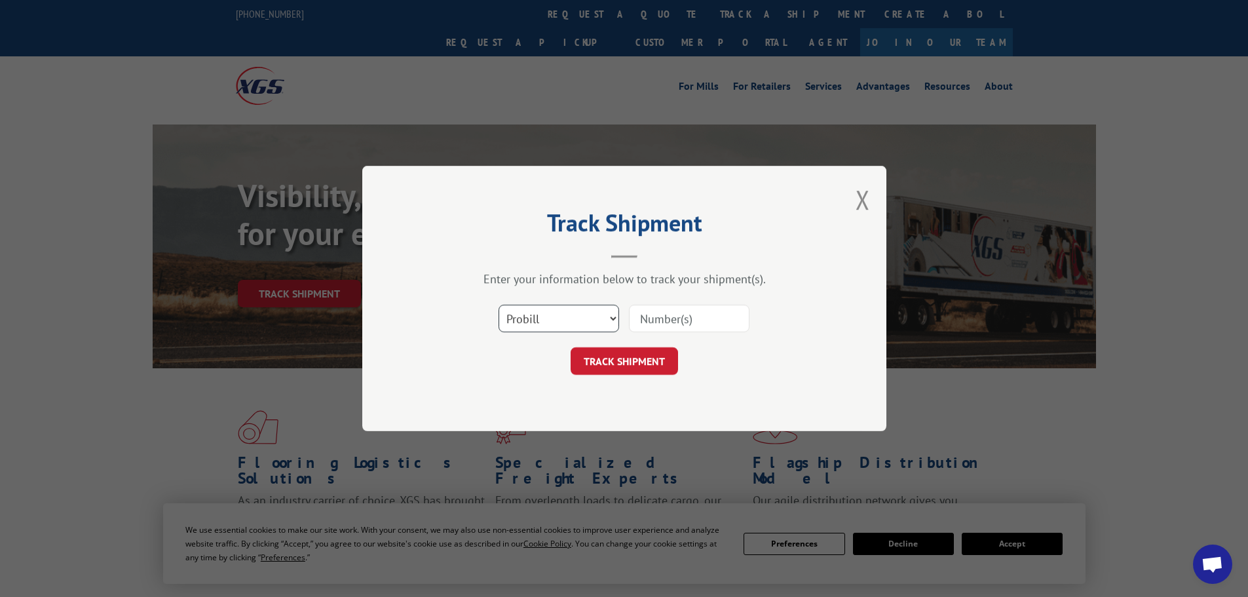 This screenshot has width=1248, height=597. Describe the element at coordinates (1213, 564) in the screenshot. I see `div: Open chat` at that location.